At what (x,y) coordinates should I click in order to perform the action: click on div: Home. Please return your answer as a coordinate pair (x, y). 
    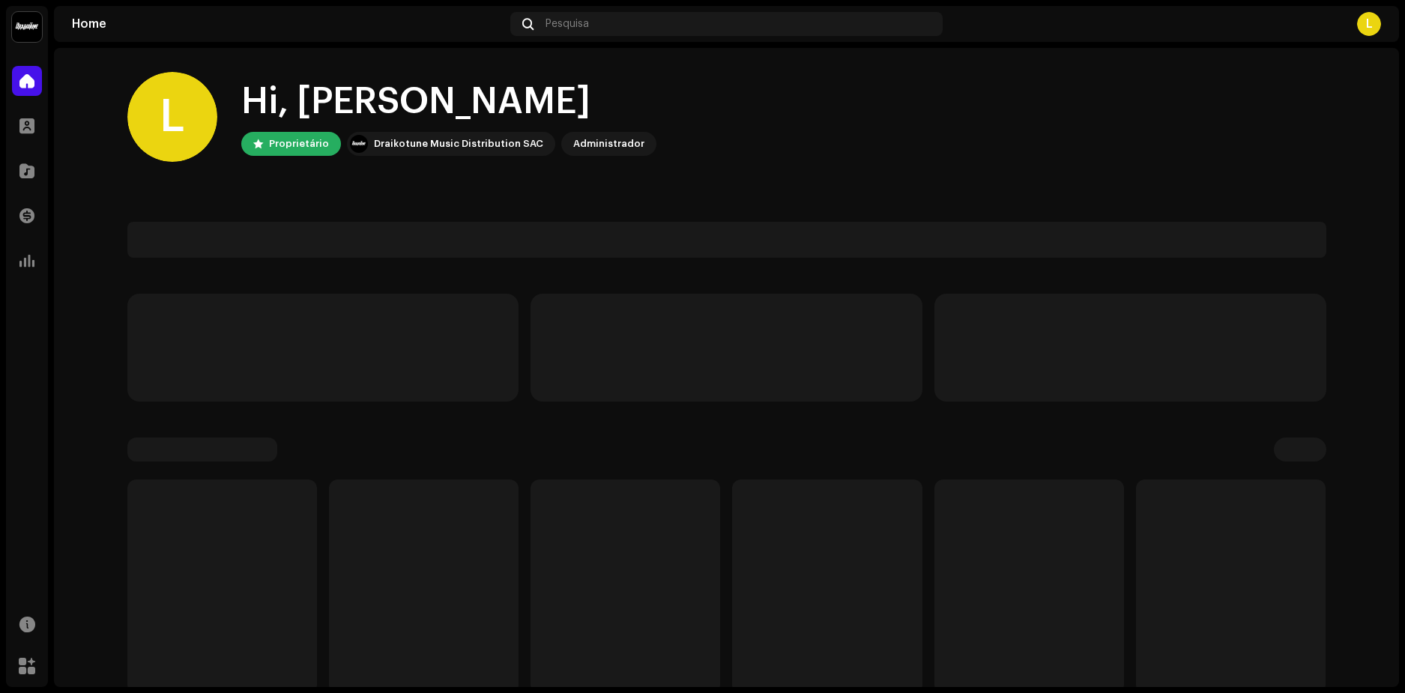
    Looking at the image, I should click on (288, 24).